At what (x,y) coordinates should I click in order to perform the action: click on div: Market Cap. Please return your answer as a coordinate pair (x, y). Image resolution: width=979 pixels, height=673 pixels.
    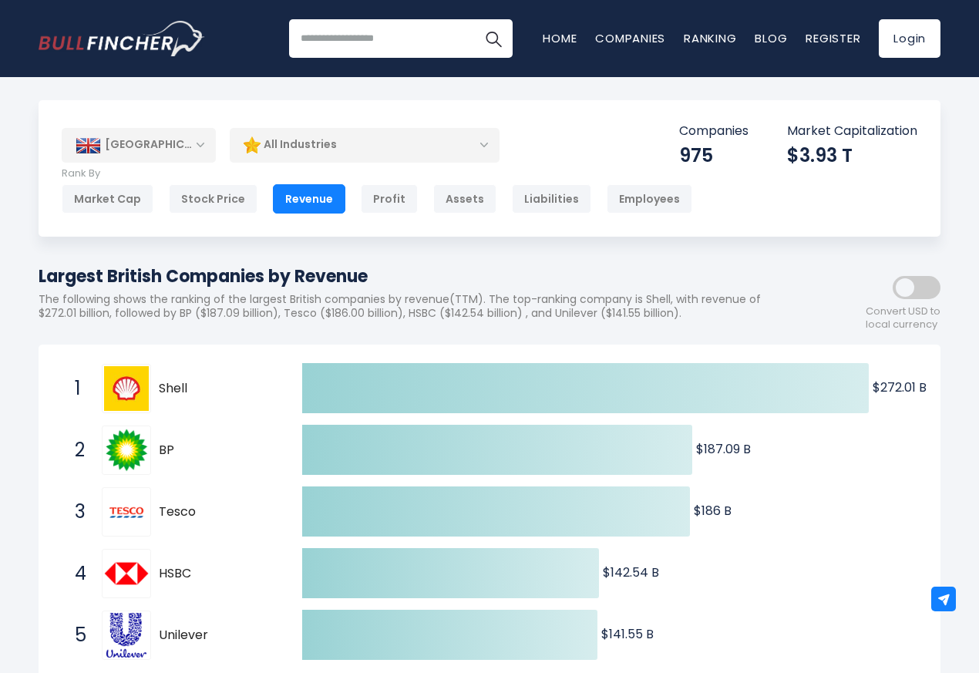
    Looking at the image, I should click on (107, 199).